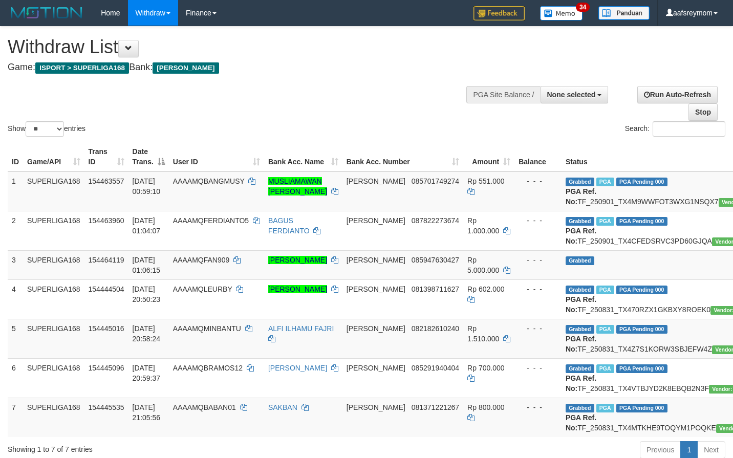 This screenshot has width=733, height=458. Describe the element at coordinates (486, 289) in the screenshot. I see `span: Rp 602.000` at that location.